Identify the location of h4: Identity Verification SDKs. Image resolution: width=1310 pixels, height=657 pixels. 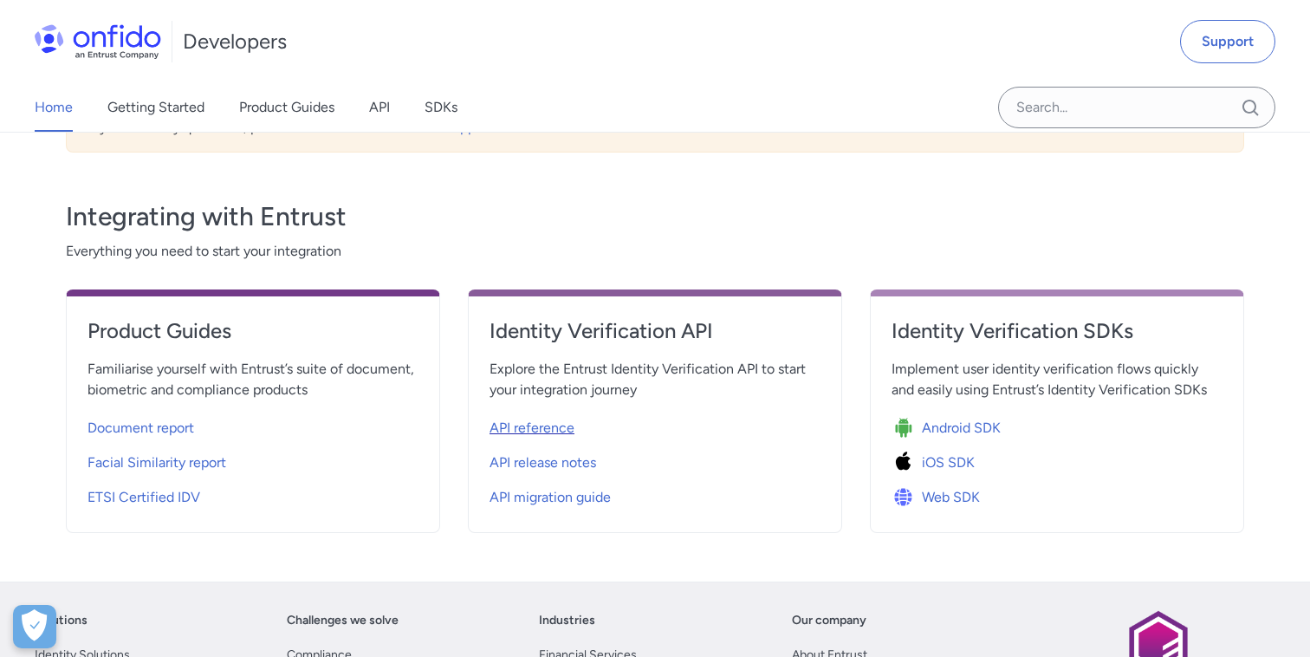
(1057, 331).